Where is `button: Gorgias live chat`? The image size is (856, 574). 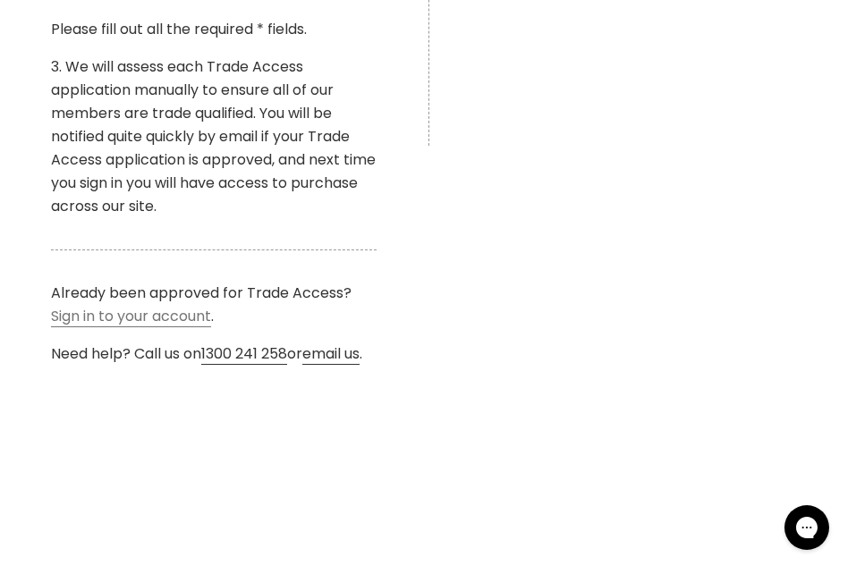 button: Gorgias live chat is located at coordinates (31, 29).